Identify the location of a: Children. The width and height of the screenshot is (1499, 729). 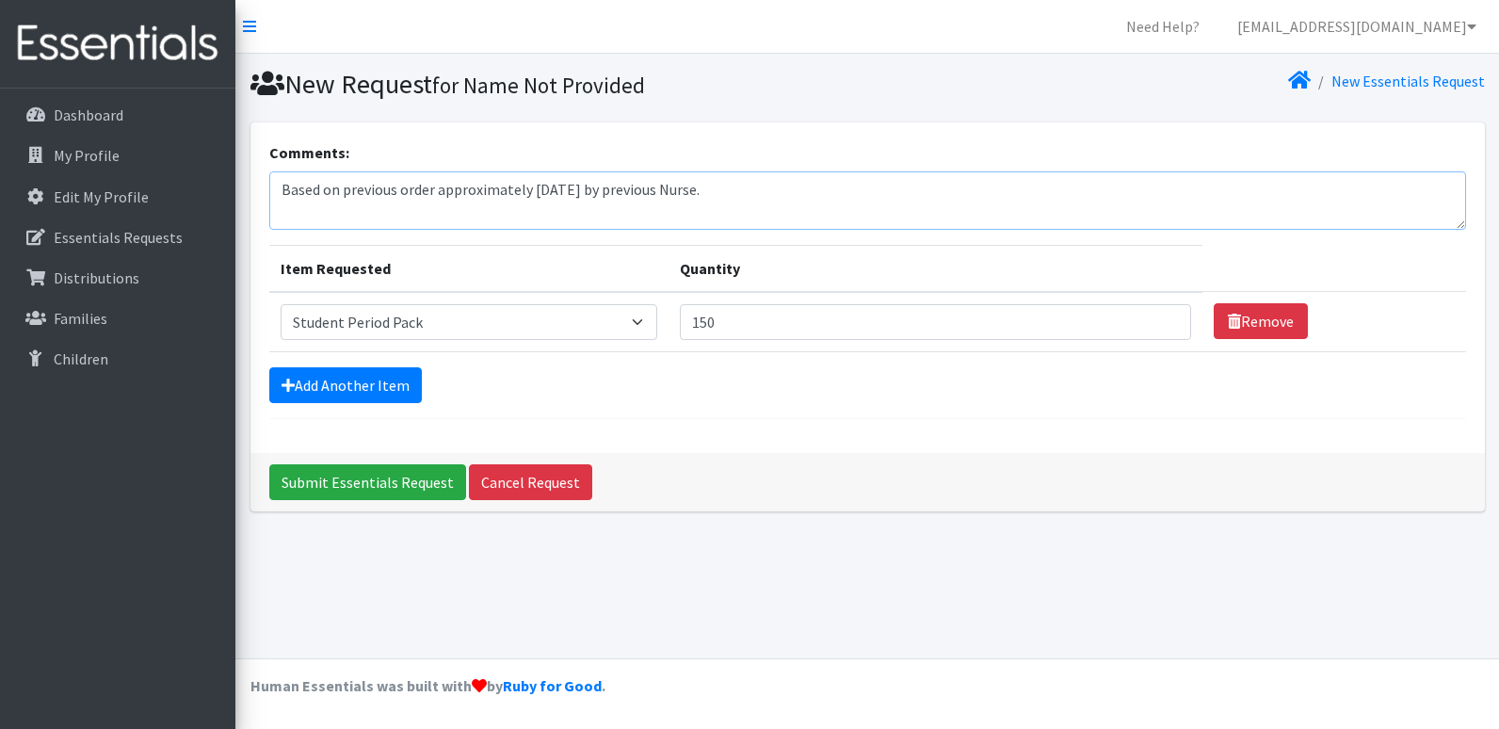
(118, 359).